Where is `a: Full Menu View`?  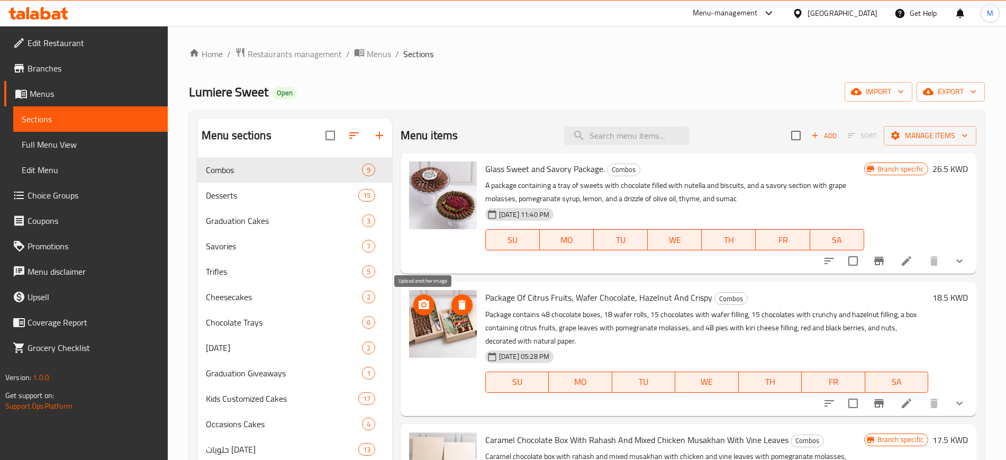 a: Full Menu View is located at coordinates (90, 144).